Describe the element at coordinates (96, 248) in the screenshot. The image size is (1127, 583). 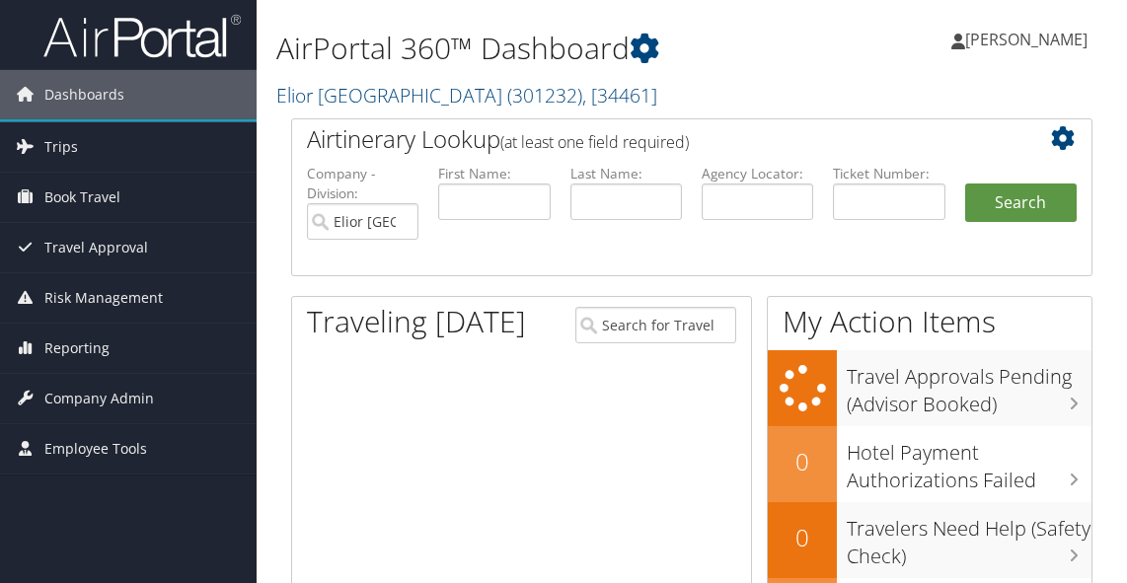
I see `span: Travel Approval` at that location.